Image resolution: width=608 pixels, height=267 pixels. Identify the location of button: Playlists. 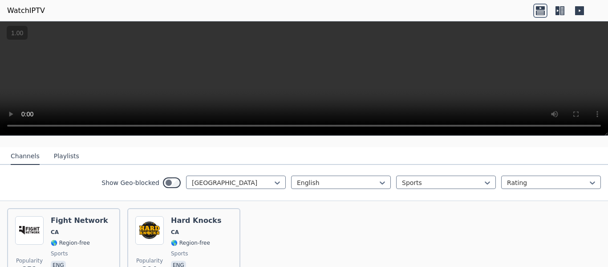
(66, 156).